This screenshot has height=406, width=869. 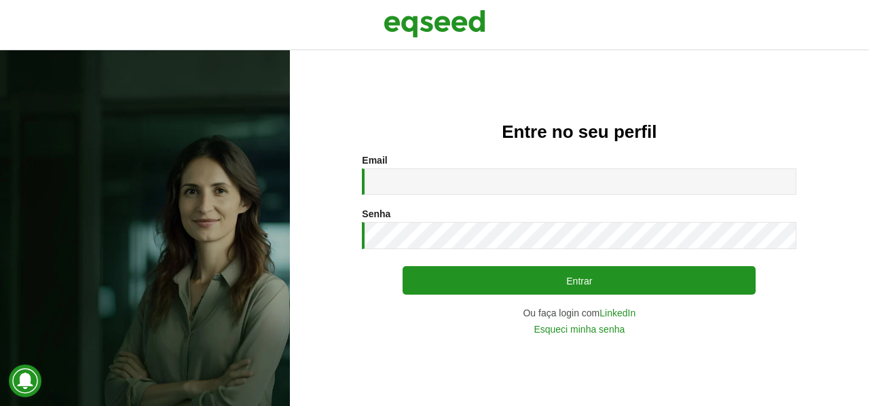 I want to click on h2: Entre no seu perfil, so click(x=579, y=132).